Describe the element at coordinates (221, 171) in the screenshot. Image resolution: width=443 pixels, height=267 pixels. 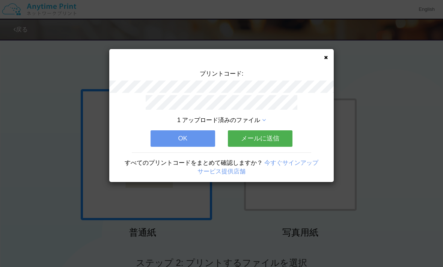
I see `a: サービス提供店舗` at that location.